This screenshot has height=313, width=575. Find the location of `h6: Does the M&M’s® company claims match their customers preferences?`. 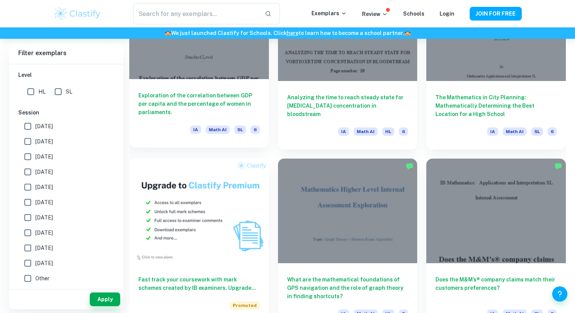

h6: Does the M&M’s® company claims match their customers preferences? is located at coordinates (496, 288).